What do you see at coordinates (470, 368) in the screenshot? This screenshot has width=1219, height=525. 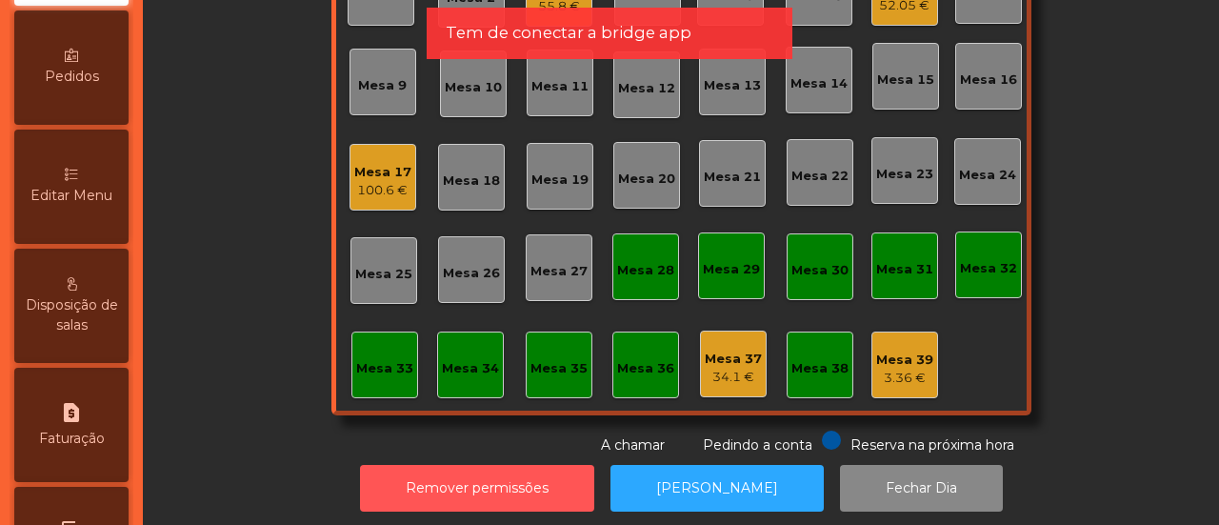 I see `div: Mesa 34` at bounding box center [470, 368].